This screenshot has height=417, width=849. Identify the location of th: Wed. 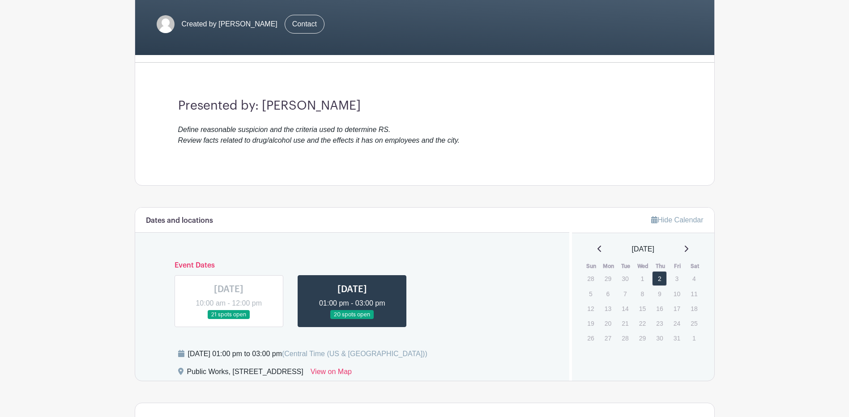
(643, 266).